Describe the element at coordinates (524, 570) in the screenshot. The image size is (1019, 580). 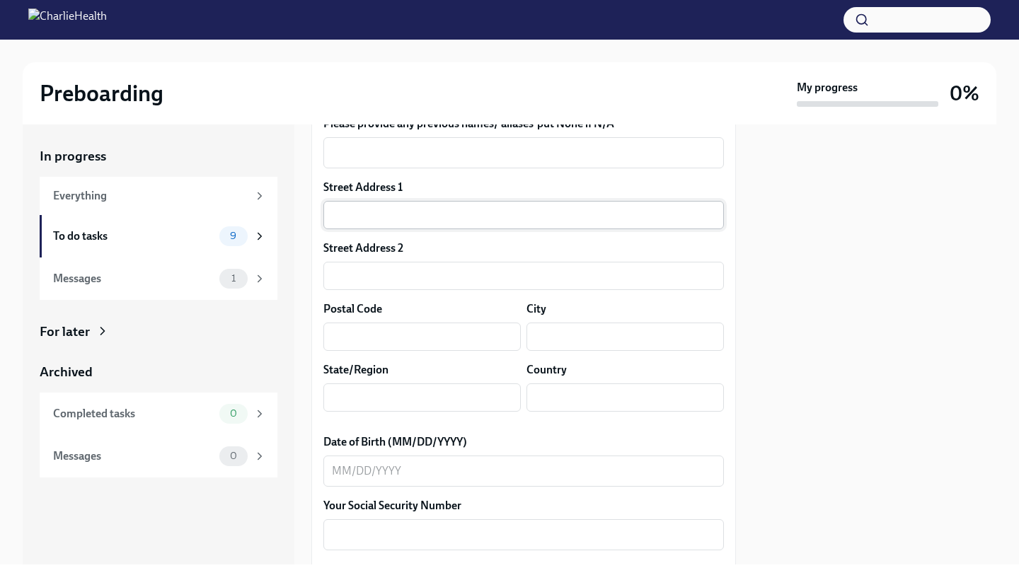
I see `label: Citizenship` at that location.